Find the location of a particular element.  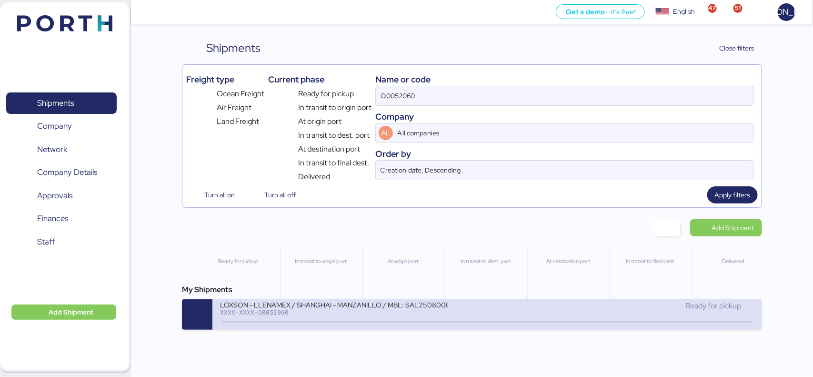

a: Approvals is located at coordinates (61, 196).